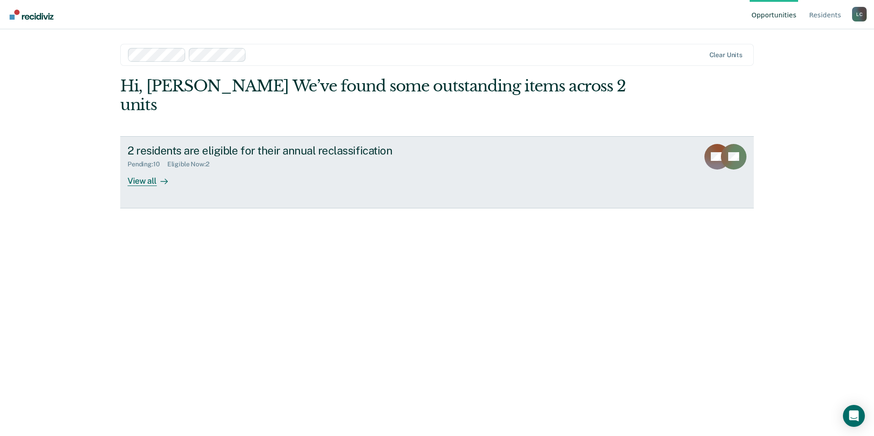  What do you see at coordinates (726, 55) in the screenshot?
I see `div: Clear units` at bounding box center [726, 55].